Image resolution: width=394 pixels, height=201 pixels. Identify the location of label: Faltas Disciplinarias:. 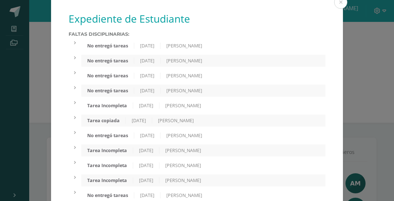
(197, 34).